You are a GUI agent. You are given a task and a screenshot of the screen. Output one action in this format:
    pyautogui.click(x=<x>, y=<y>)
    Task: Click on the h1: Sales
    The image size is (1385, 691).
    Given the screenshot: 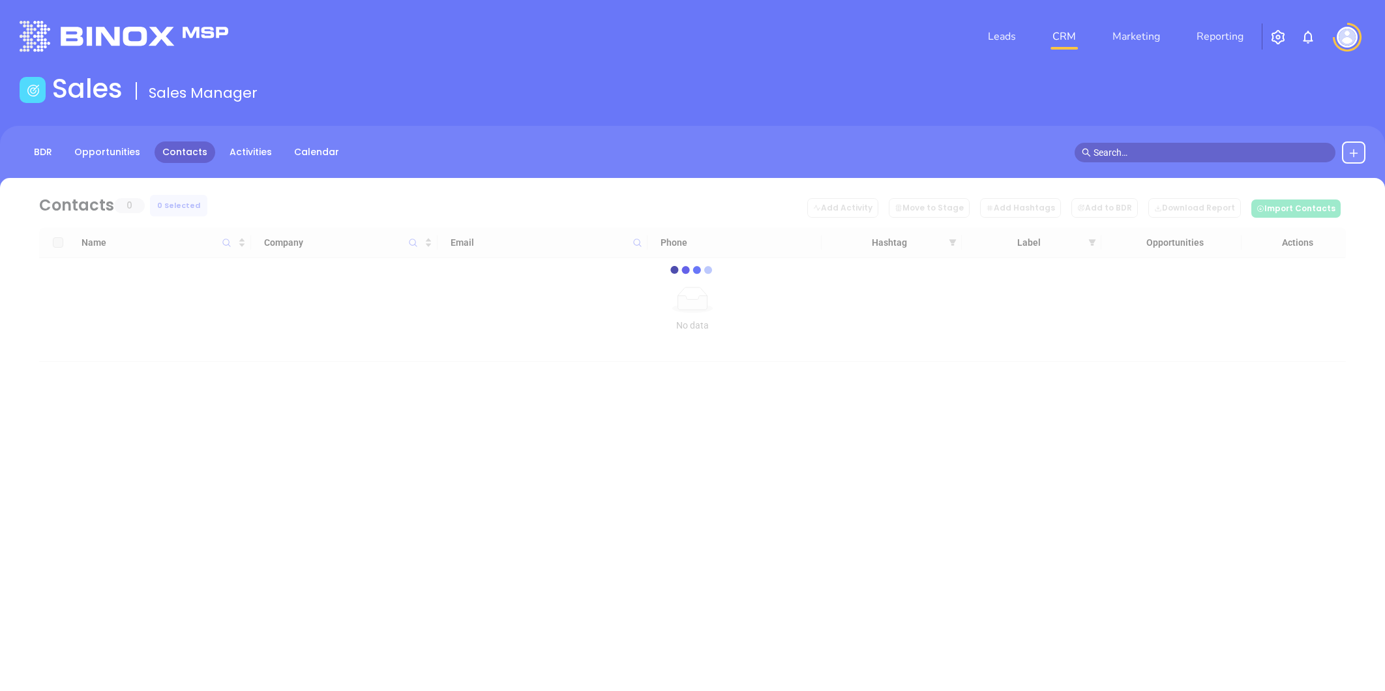 What is the action you would take?
    pyautogui.click(x=87, y=89)
    